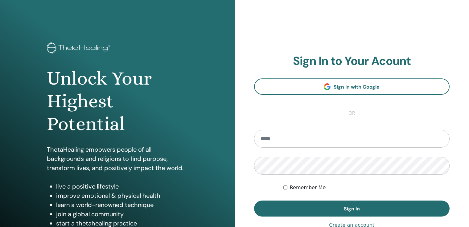 This screenshot has height=227, width=469. Describe the element at coordinates (122, 205) in the screenshot. I see `li: learn a world-renowned technique` at that location.